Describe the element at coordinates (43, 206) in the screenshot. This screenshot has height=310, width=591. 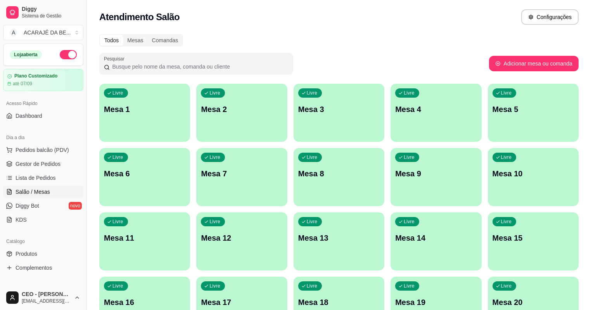
I see `a: Diggy Botnovo` at that location.